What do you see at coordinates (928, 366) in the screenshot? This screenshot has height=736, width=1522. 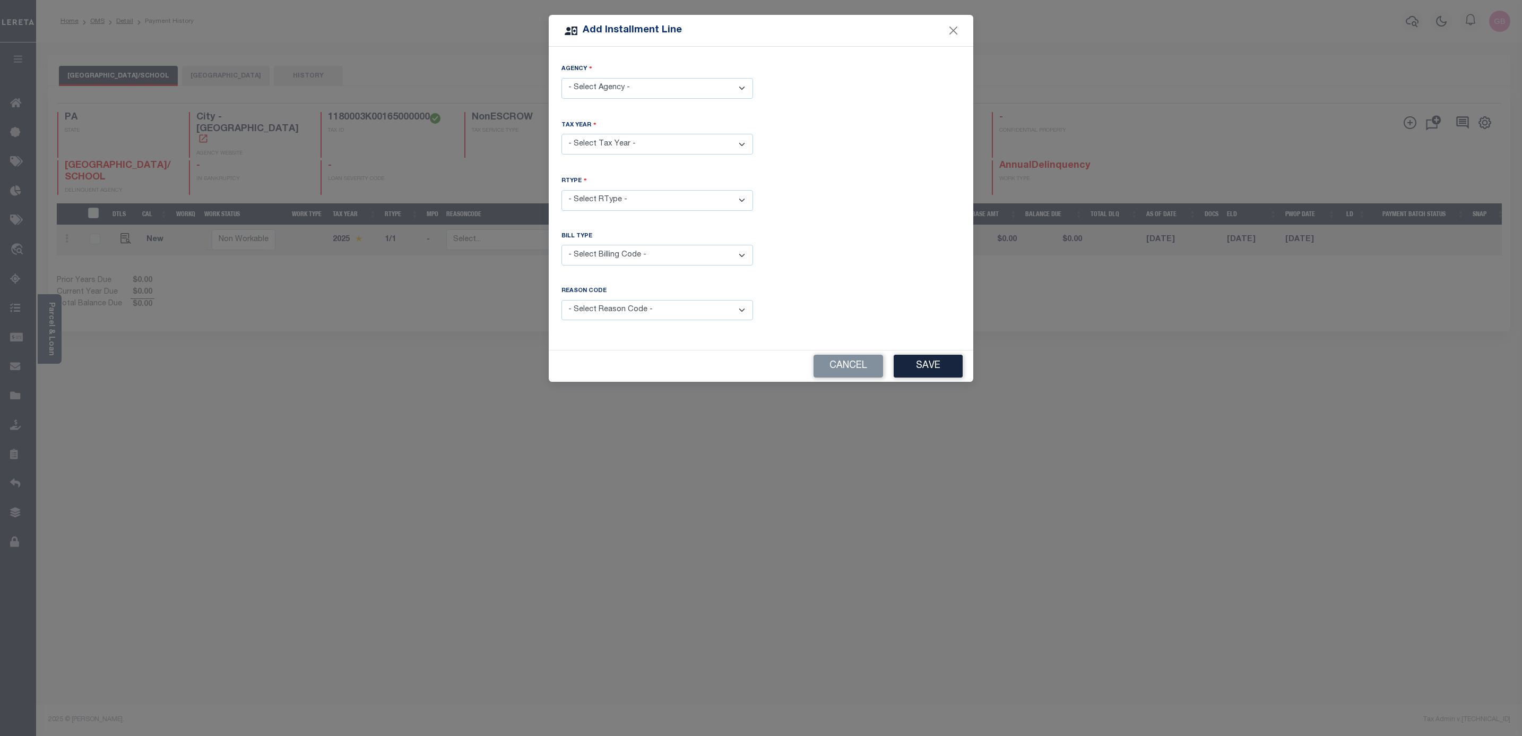 I see `button: Save` at bounding box center [928, 366].